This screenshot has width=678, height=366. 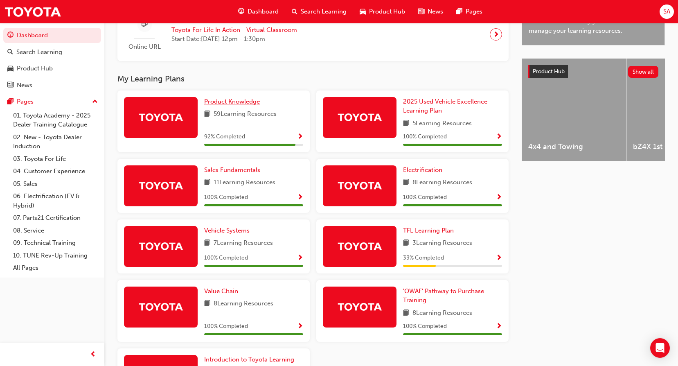 I want to click on div: Search Learning, so click(x=39, y=52).